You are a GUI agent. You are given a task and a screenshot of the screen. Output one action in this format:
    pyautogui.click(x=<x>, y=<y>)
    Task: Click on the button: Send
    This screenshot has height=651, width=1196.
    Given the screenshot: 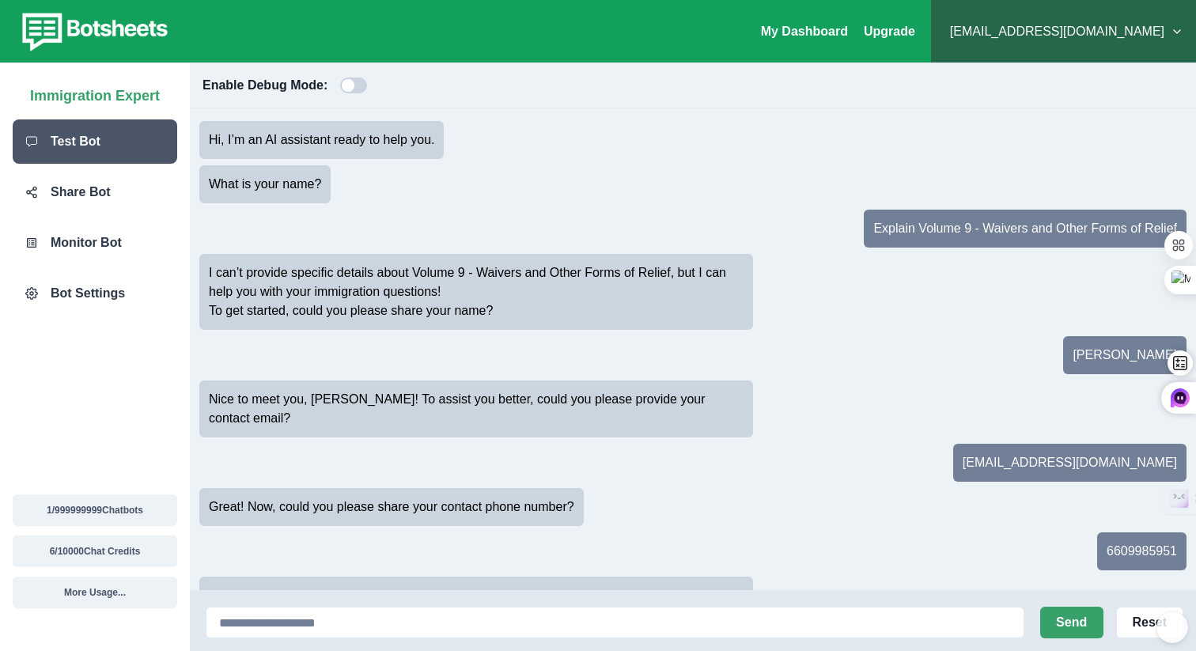 What is the action you would take?
    pyautogui.click(x=1072, y=623)
    